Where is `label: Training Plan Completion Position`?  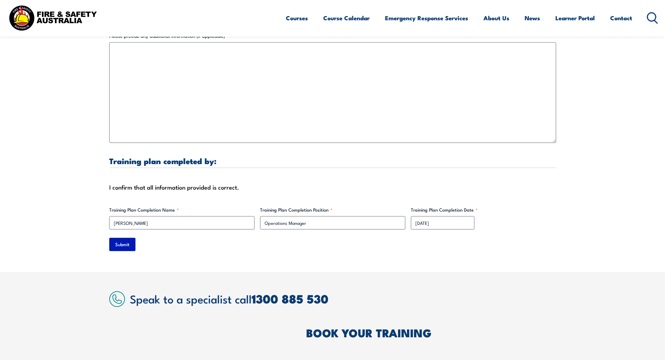 label: Training Plan Completion Position is located at coordinates (333, 210).